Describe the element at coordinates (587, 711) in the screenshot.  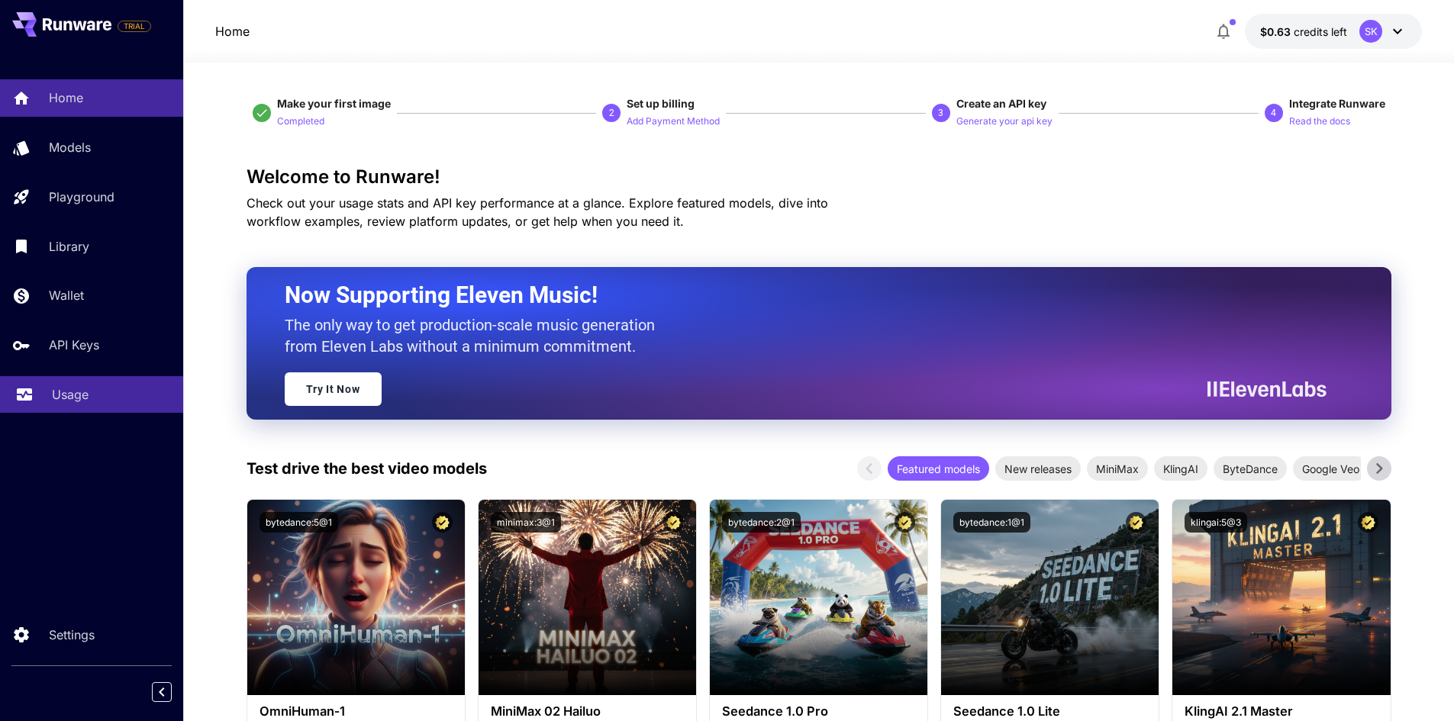
I see `h3: MiniMax 02 Hailuo` at that location.